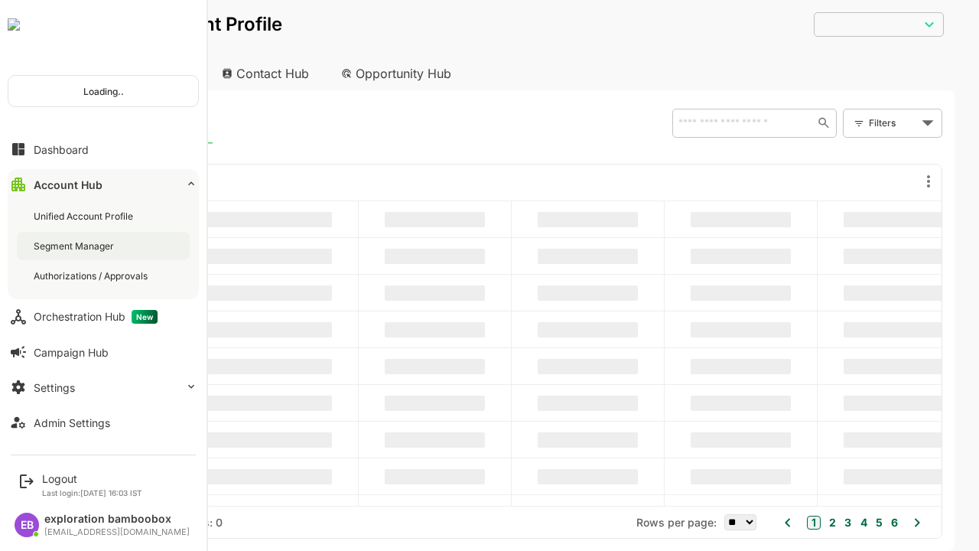 This screenshot has height=551, width=979. Describe the element at coordinates (107, 522) in the screenshot. I see `div: Total Rows: -- | Rows: 0` at that location.